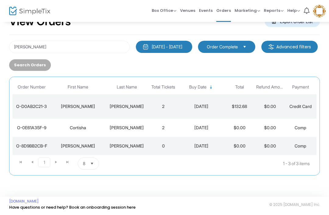  I want to click on div: O-0E61A35F-9, so click(31, 128).